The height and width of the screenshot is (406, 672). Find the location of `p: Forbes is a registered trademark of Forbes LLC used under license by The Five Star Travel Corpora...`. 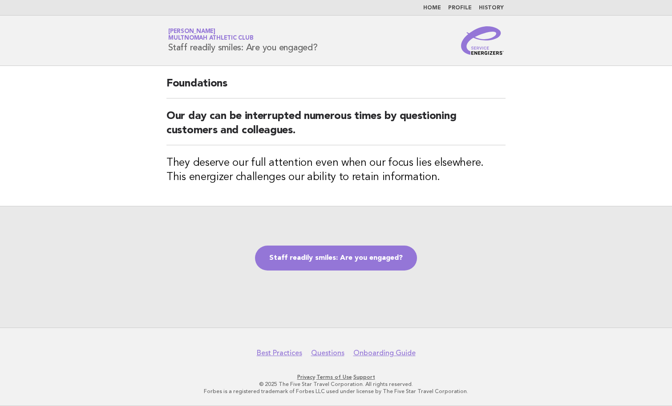

p: Forbes is a registered trademark of Forbes LLC used under license by The Five Star Travel Corpora... is located at coordinates (336, 391).